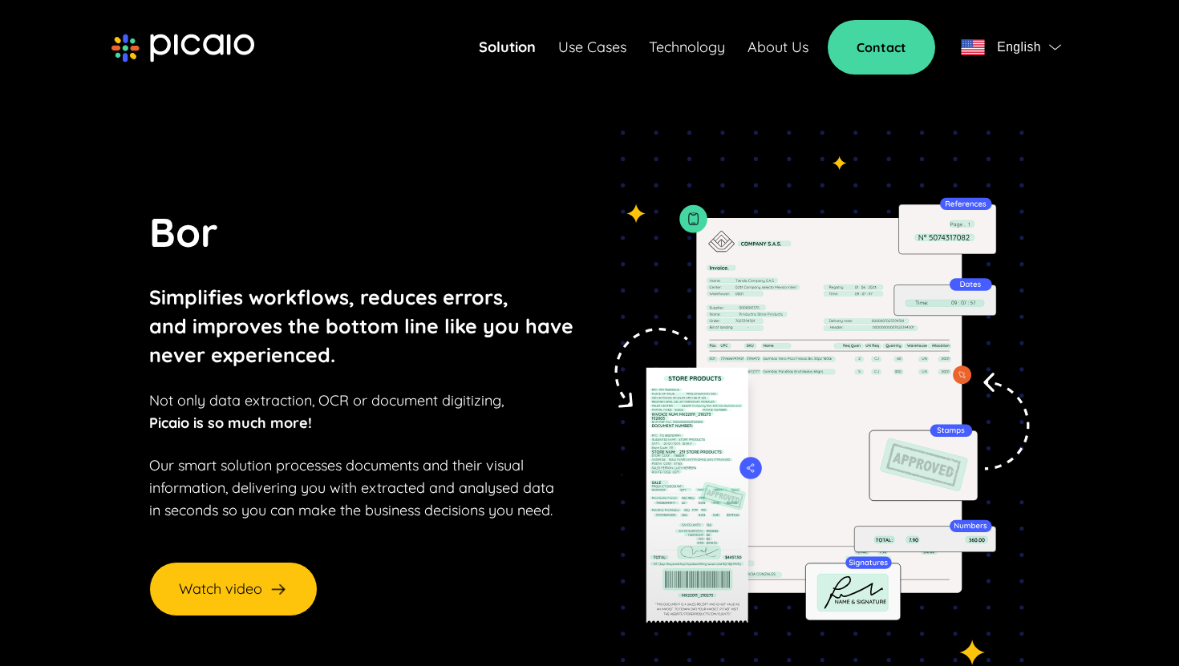 This screenshot has width=1179, height=666. I want to click on img: arrow-right, so click(278, 589).